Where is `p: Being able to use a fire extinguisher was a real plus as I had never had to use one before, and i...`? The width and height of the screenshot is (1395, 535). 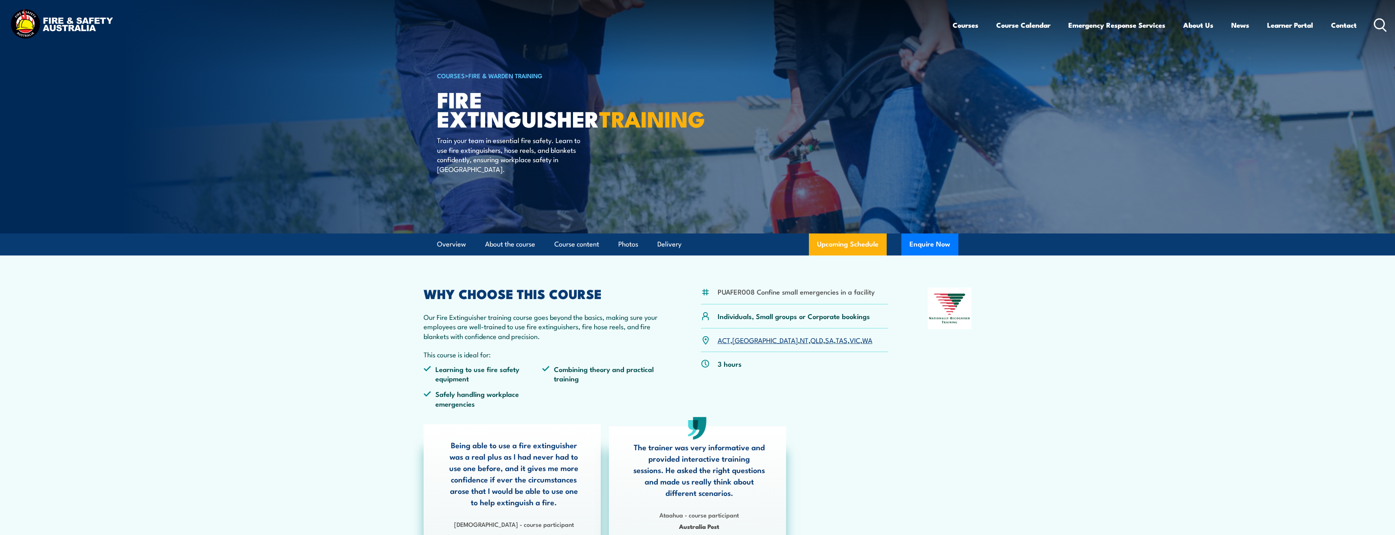
p: Being able to use a fire extinguisher was a real plus as I had never had to use one before, and i... is located at coordinates (514, 473).